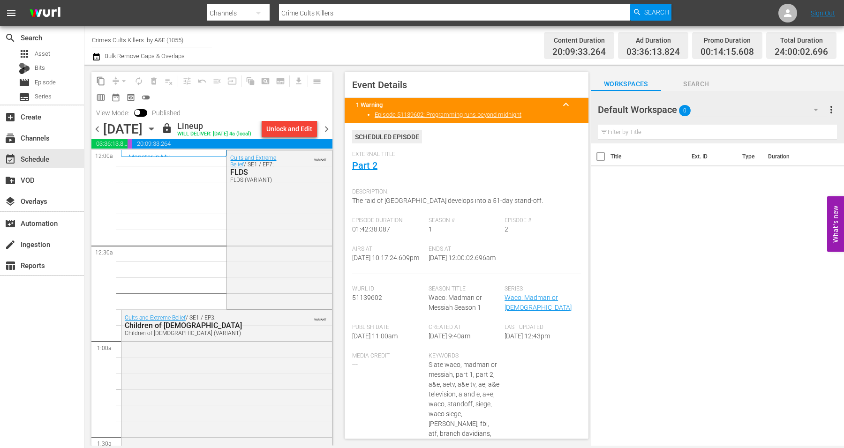 The image size is (844, 448). Describe the element at coordinates (823, 13) in the screenshot. I see `a: Sign Out` at that location.